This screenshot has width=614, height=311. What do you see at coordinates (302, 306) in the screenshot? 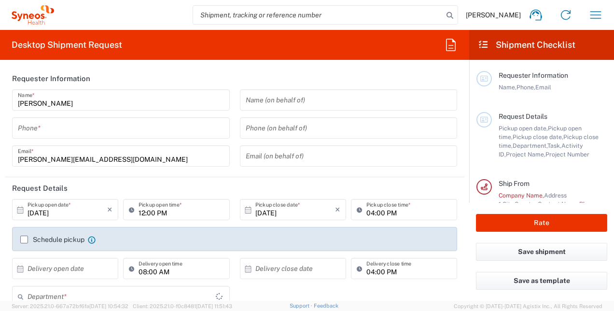
I see `a: Support` at bounding box center [302, 306].